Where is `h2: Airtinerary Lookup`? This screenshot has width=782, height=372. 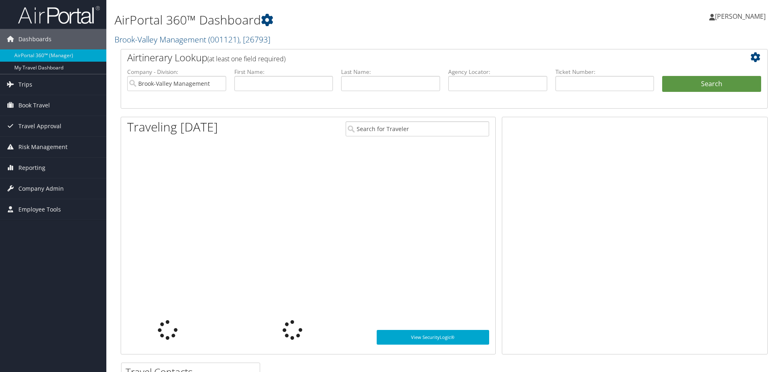
h2: Airtinerary Lookup is located at coordinates (417, 58).